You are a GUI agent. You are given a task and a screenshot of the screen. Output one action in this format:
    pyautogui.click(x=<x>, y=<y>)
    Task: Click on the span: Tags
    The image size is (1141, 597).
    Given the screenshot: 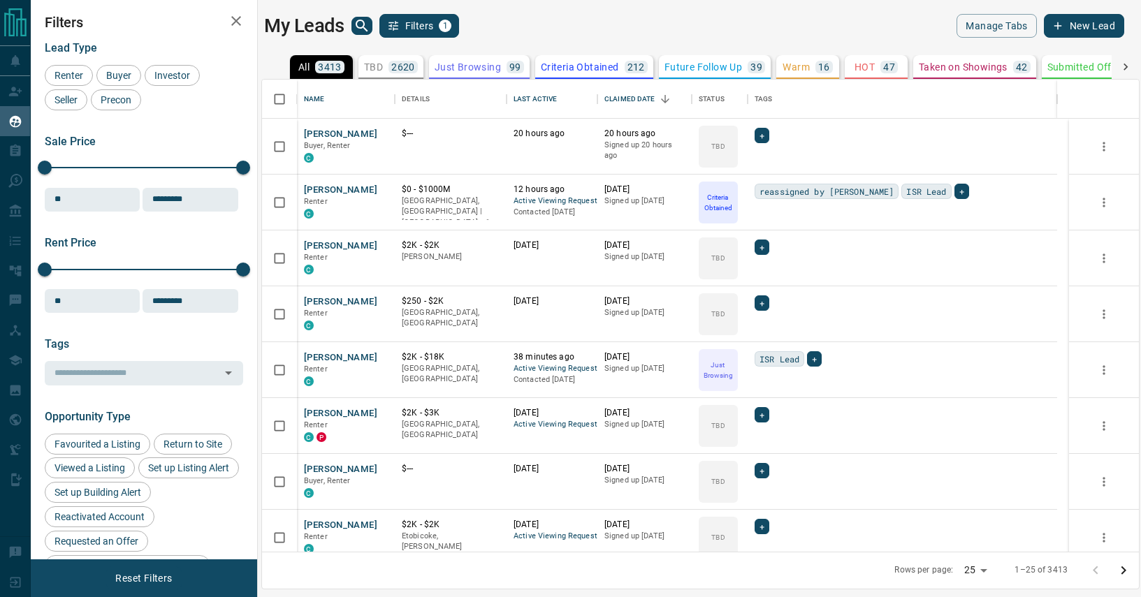 What is the action you would take?
    pyautogui.click(x=57, y=344)
    